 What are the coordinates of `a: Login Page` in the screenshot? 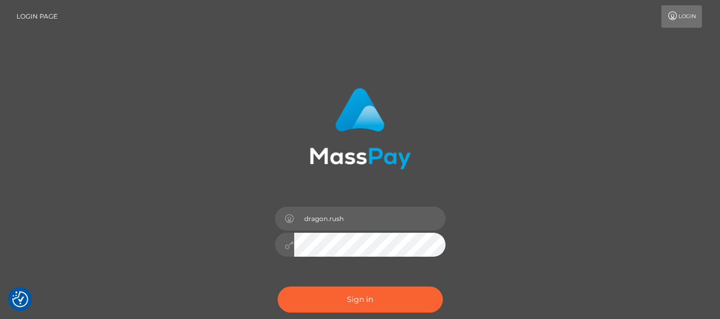 It's located at (37, 17).